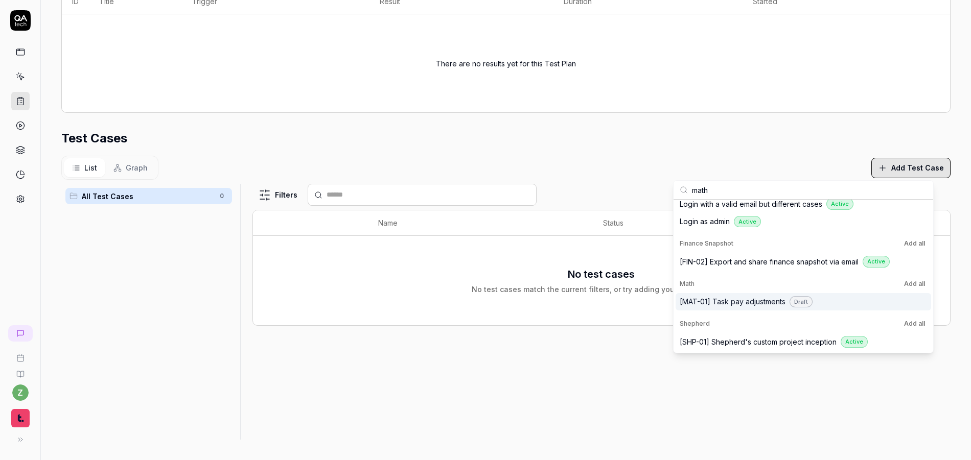 Image resolution: width=971 pixels, height=460 pixels. Describe the element at coordinates (750, 204) in the screenshot. I see `span: Login with a valid email but different cases` at that location.